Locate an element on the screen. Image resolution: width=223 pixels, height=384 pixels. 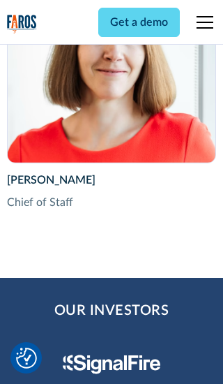
img: Signal Fire Logo is located at coordinates (112, 365).